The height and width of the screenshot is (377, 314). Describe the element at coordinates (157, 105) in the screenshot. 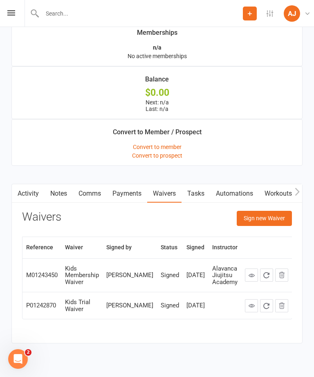

I see `p: Next: n/a Last: n/a` at that location.